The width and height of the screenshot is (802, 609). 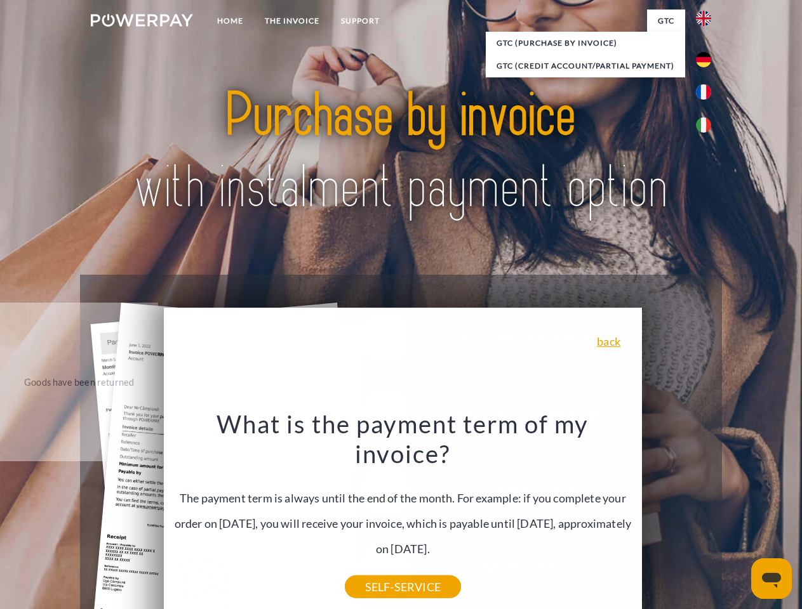 What do you see at coordinates (292, 21) in the screenshot?
I see `a: THE INVOICE` at bounding box center [292, 21].